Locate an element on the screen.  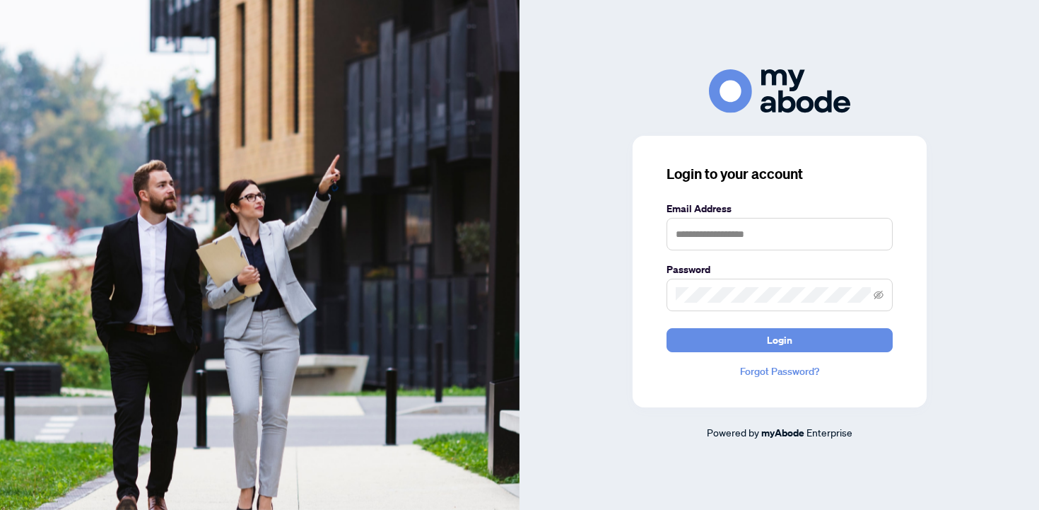
span: Login is located at coordinates (780, 340).